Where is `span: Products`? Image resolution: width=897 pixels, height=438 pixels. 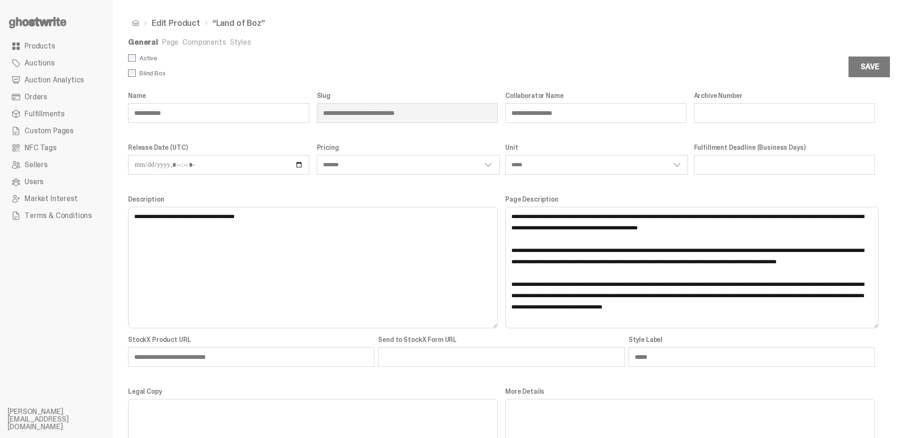
span: Products is located at coordinates (40, 46).